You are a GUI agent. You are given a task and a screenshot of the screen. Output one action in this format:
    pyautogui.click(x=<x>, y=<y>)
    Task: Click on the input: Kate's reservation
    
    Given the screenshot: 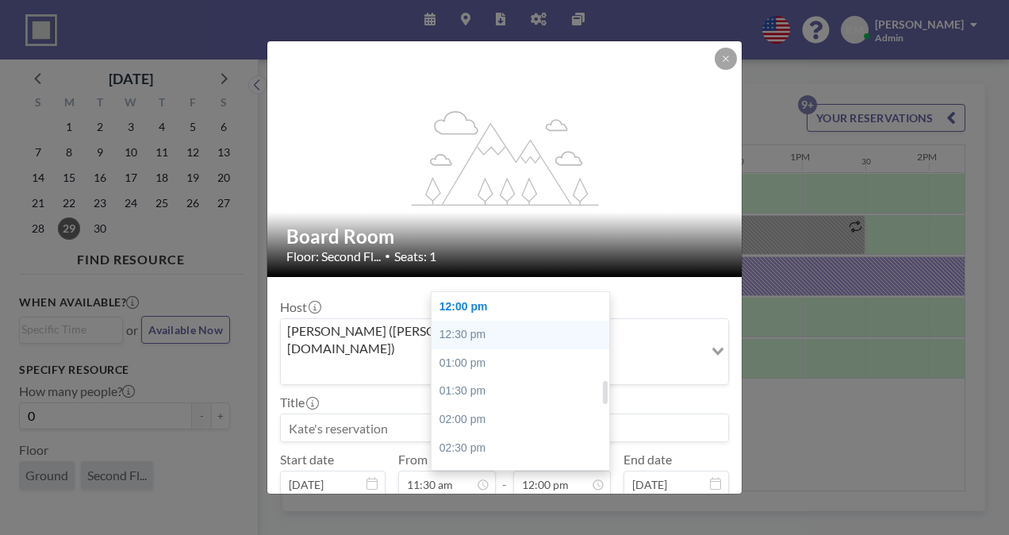 What is the action you would take?
    pyautogui.click(x=504, y=428)
    